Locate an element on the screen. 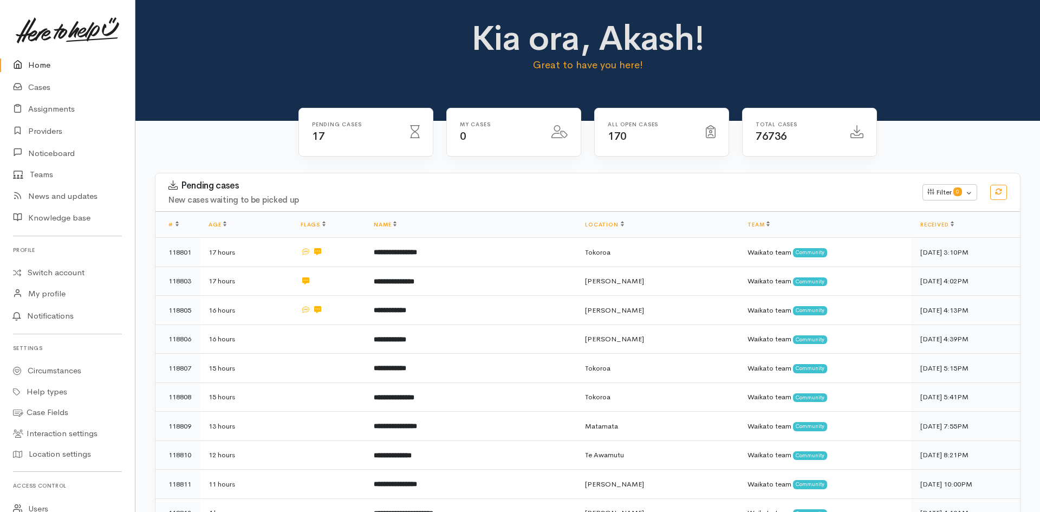 This screenshot has width=1040, height=512. span: Te Awamutu is located at coordinates (604, 454).